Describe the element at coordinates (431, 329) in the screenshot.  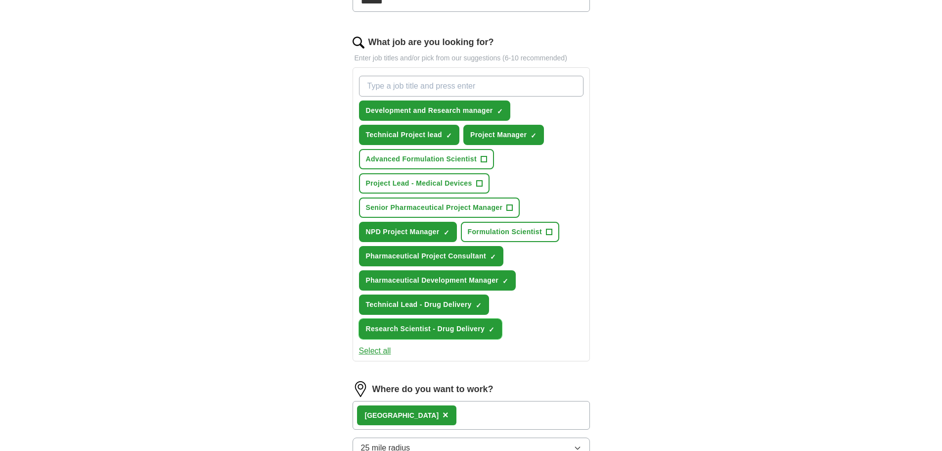
I see `button: Research Scientist - Drug Delivery✓` at that location.